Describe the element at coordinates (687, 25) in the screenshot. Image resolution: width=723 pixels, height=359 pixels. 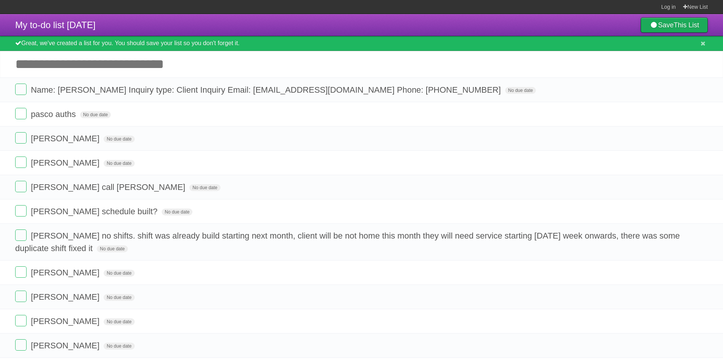
I see `b: This List` at that location.